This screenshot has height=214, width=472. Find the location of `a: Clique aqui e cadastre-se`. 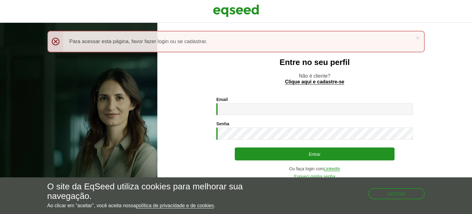

a: Clique aqui e cadastre-se is located at coordinates (315, 82).